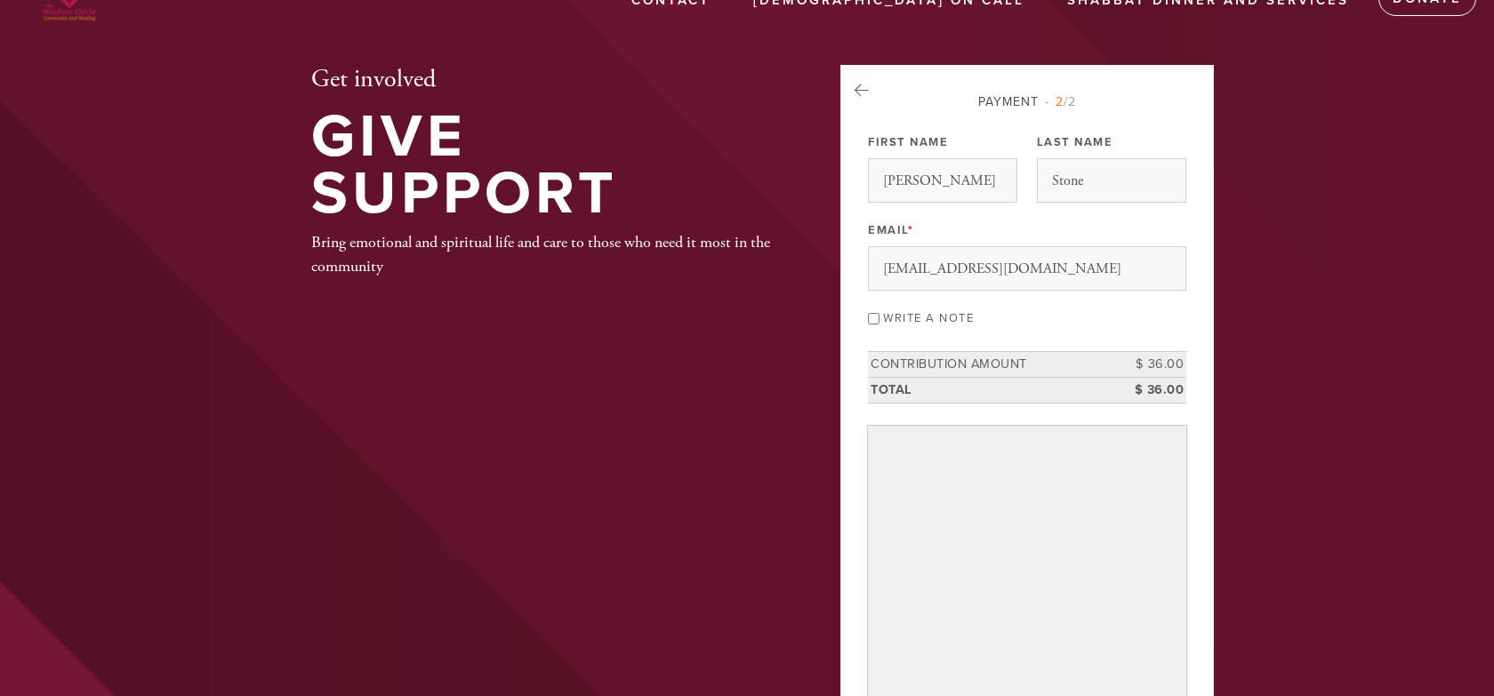 The width and height of the screenshot is (1494, 696). Describe the element at coordinates (987, 389) in the screenshot. I see `td: Total` at that location.